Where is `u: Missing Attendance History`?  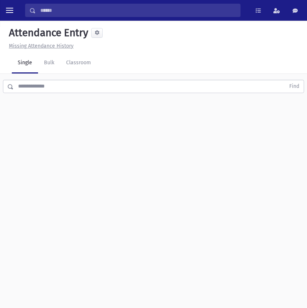
u: Missing Attendance History is located at coordinates (41, 46).